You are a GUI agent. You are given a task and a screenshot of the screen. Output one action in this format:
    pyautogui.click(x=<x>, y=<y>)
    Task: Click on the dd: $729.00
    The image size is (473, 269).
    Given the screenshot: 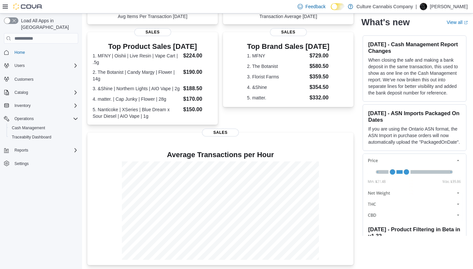 What is the action you would take?
    pyautogui.click(x=319, y=56)
    